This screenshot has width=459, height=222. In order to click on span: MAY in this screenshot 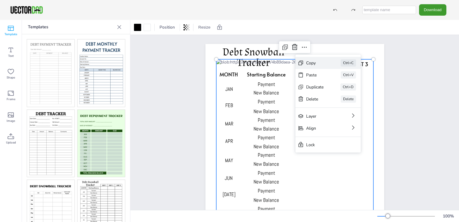, I will do `click(229, 160)`.